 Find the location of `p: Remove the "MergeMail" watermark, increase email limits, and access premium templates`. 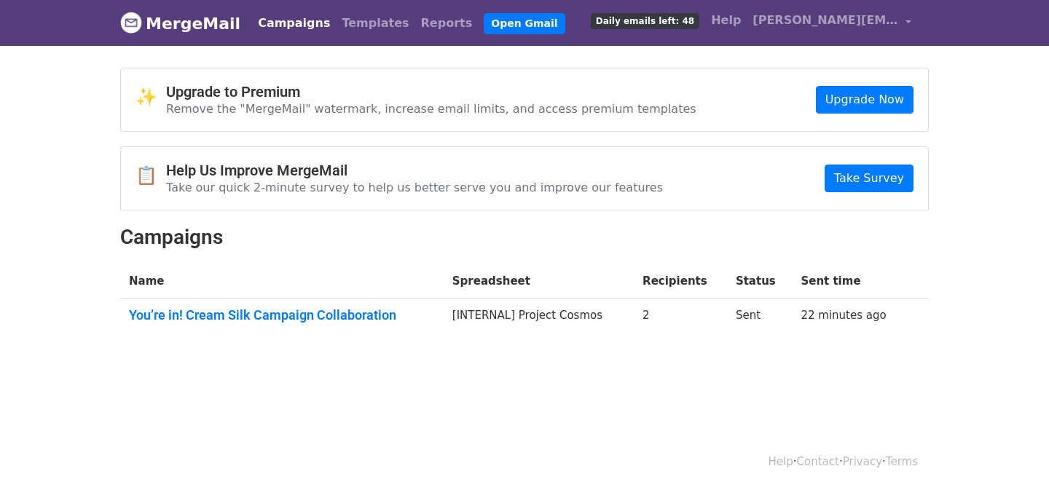

p: Remove the "MergeMail" watermark, increase email limits, and access premium templates is located at coordinates (431, 109).